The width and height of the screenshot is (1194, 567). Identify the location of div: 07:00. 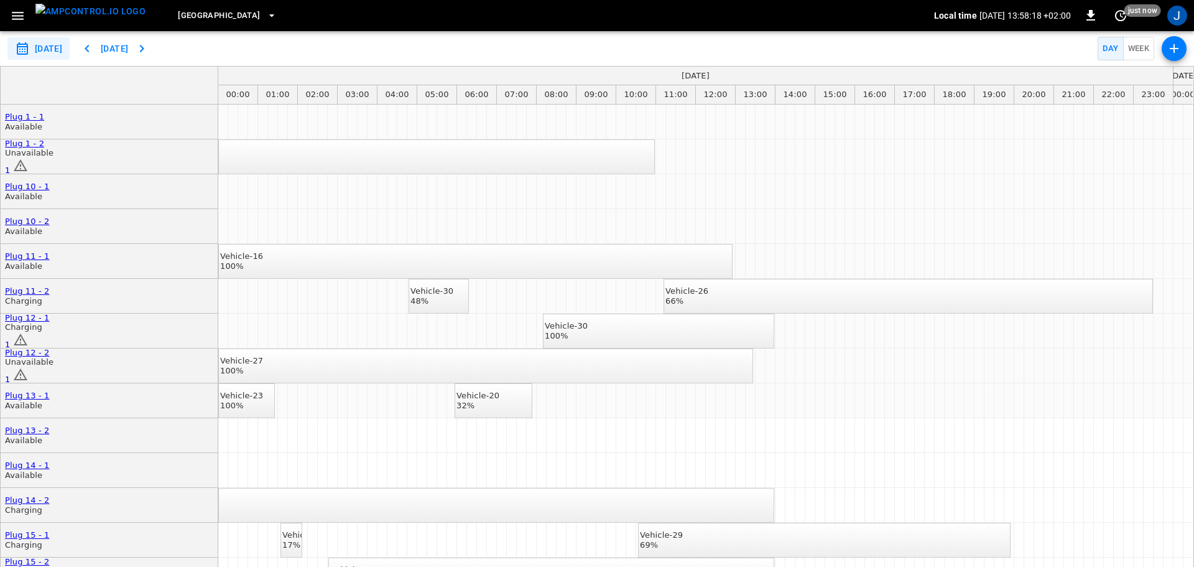
(517, 95).